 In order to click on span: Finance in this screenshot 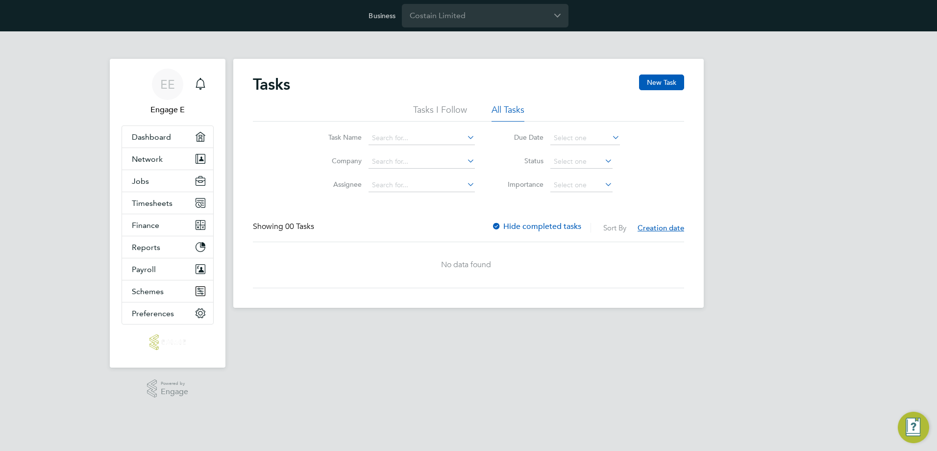, I will do `click(146, 225)`.